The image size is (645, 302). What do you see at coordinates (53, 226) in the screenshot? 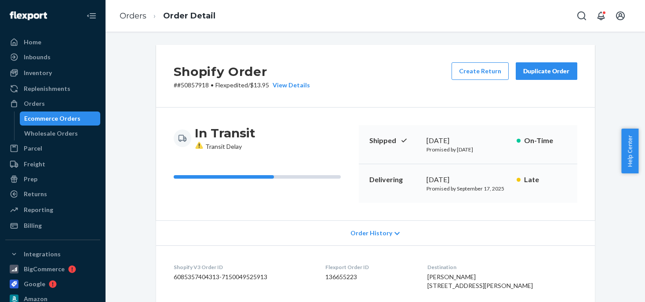
I see `a: Billing` at bounding box center [53, 226].